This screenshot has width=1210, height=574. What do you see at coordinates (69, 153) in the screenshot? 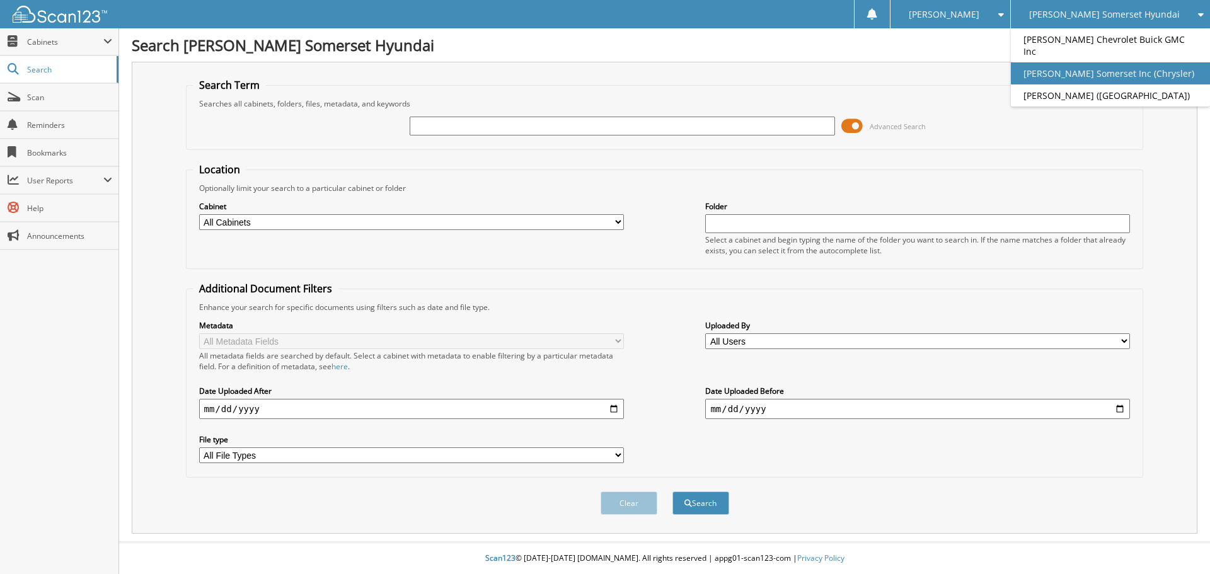
I see `span: Bookmarks` at bounding box center [69, 153].